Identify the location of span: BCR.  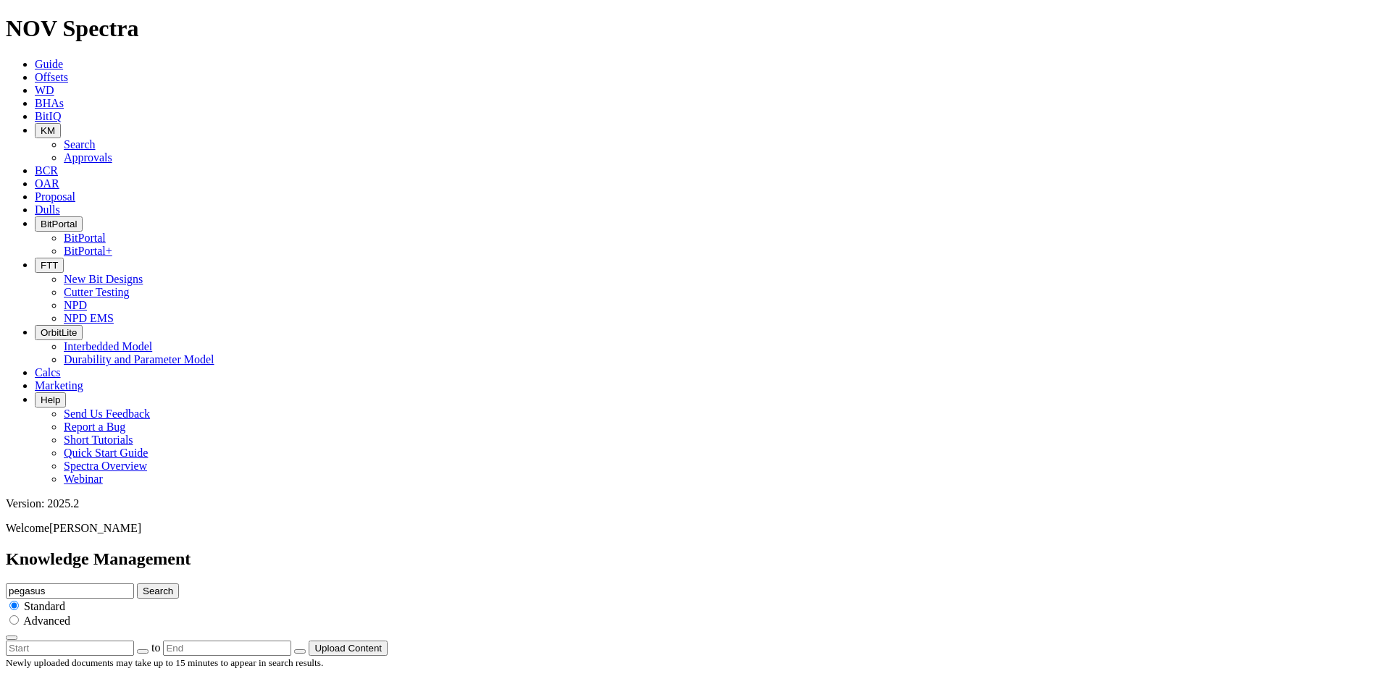
(46, 170).